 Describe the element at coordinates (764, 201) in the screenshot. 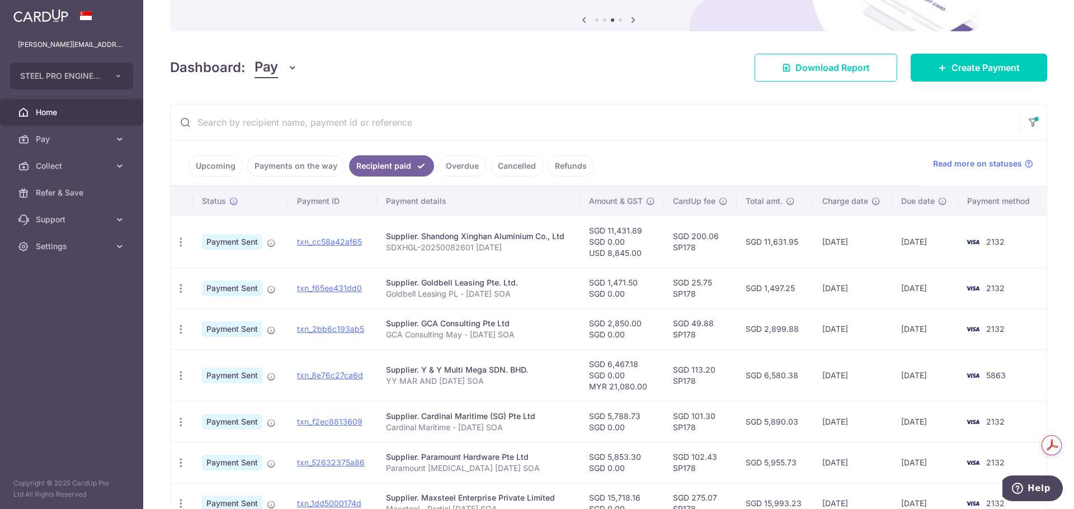

I see `span: Total amt.` at that location.